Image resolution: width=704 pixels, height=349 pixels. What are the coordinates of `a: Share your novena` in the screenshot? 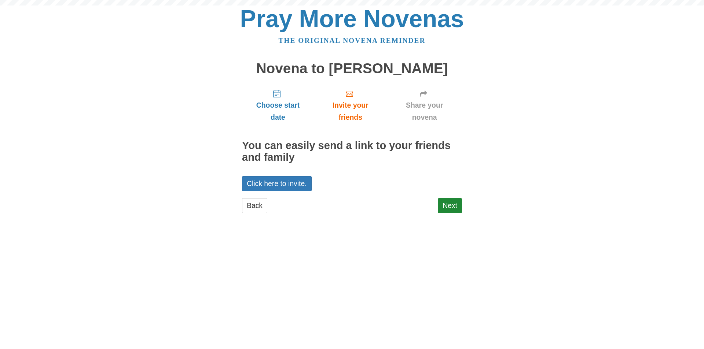 It's located at (424, 105).